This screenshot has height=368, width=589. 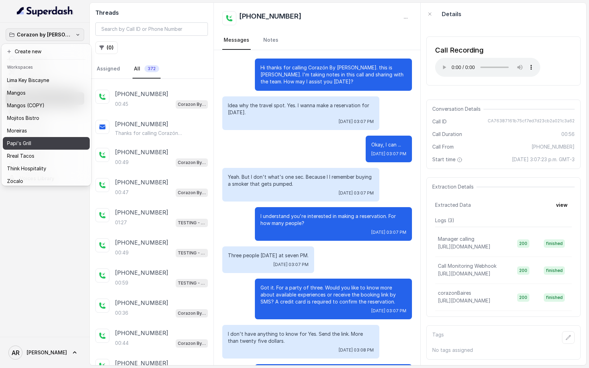 What do you see at coordinates (46, 67) in the screenshot?
I see `header: Workspaces` at bounding box center [46, 67].